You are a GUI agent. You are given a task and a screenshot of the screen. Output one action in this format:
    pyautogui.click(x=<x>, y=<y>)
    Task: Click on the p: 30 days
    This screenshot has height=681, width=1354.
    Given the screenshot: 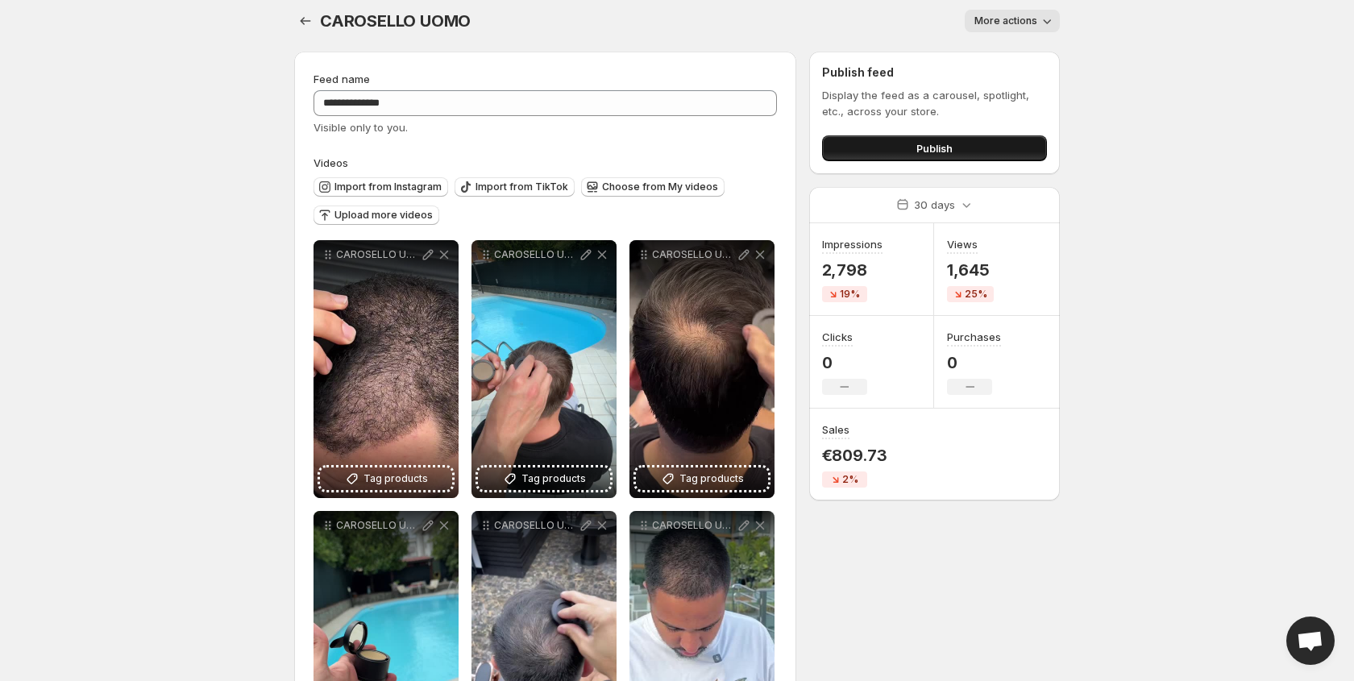 What is the action you would take?
    pyautogui.click(x=934, y=205)
    